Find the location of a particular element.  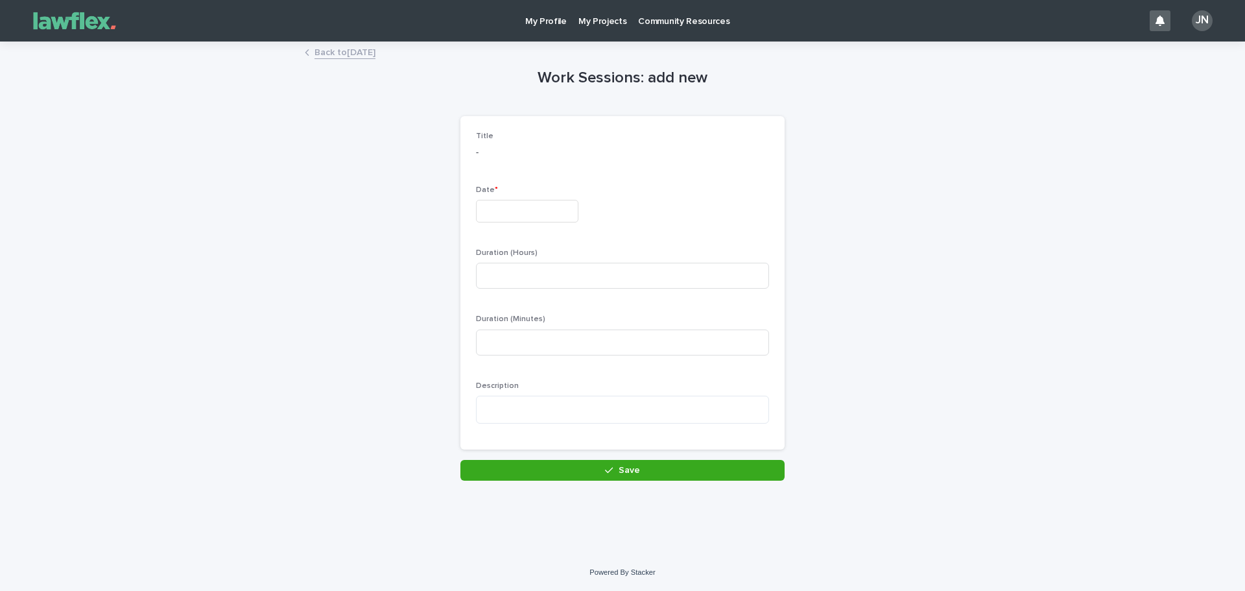

span: Description is located at coordinates (497, 386).